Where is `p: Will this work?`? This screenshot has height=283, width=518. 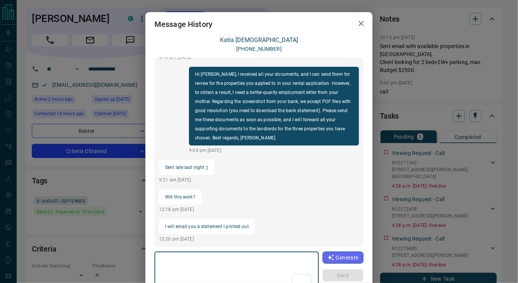 p: Will this work? is located at coordinates (180, 197).